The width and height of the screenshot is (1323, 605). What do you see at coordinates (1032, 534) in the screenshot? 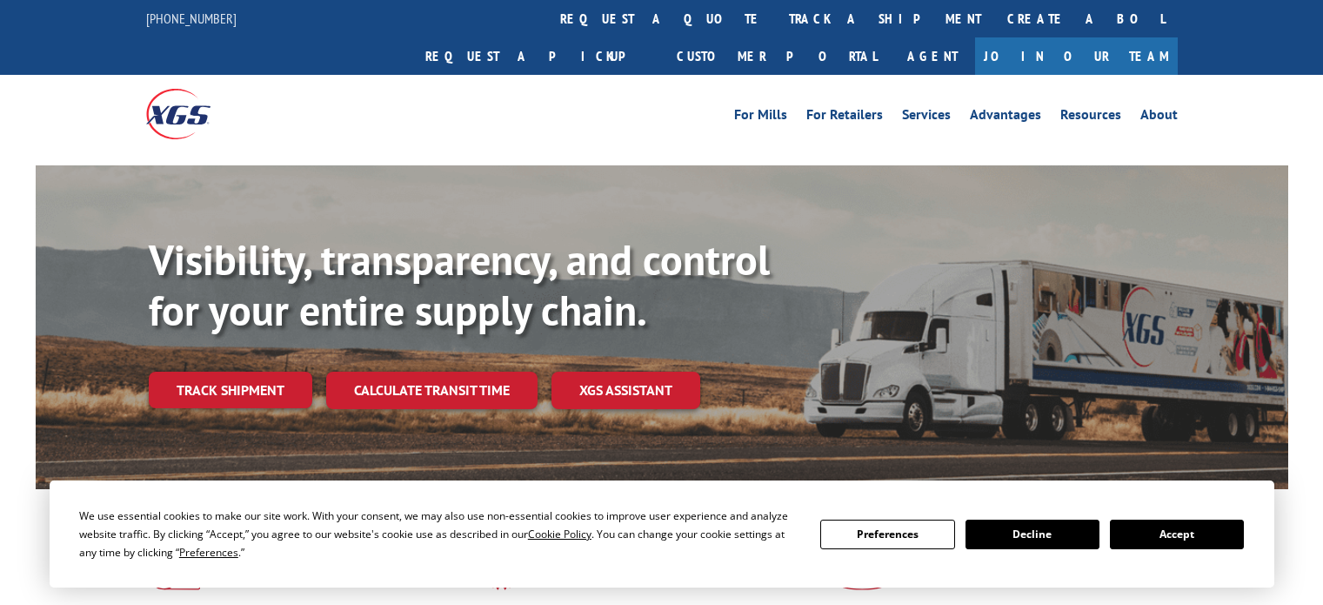
I see `button: Decline` at bounding box center [1032, 534].